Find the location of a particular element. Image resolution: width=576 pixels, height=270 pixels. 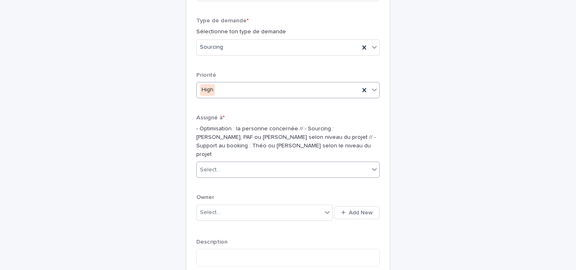

p: Sélectionne ton type de demande is located at coordinates (288, 32).